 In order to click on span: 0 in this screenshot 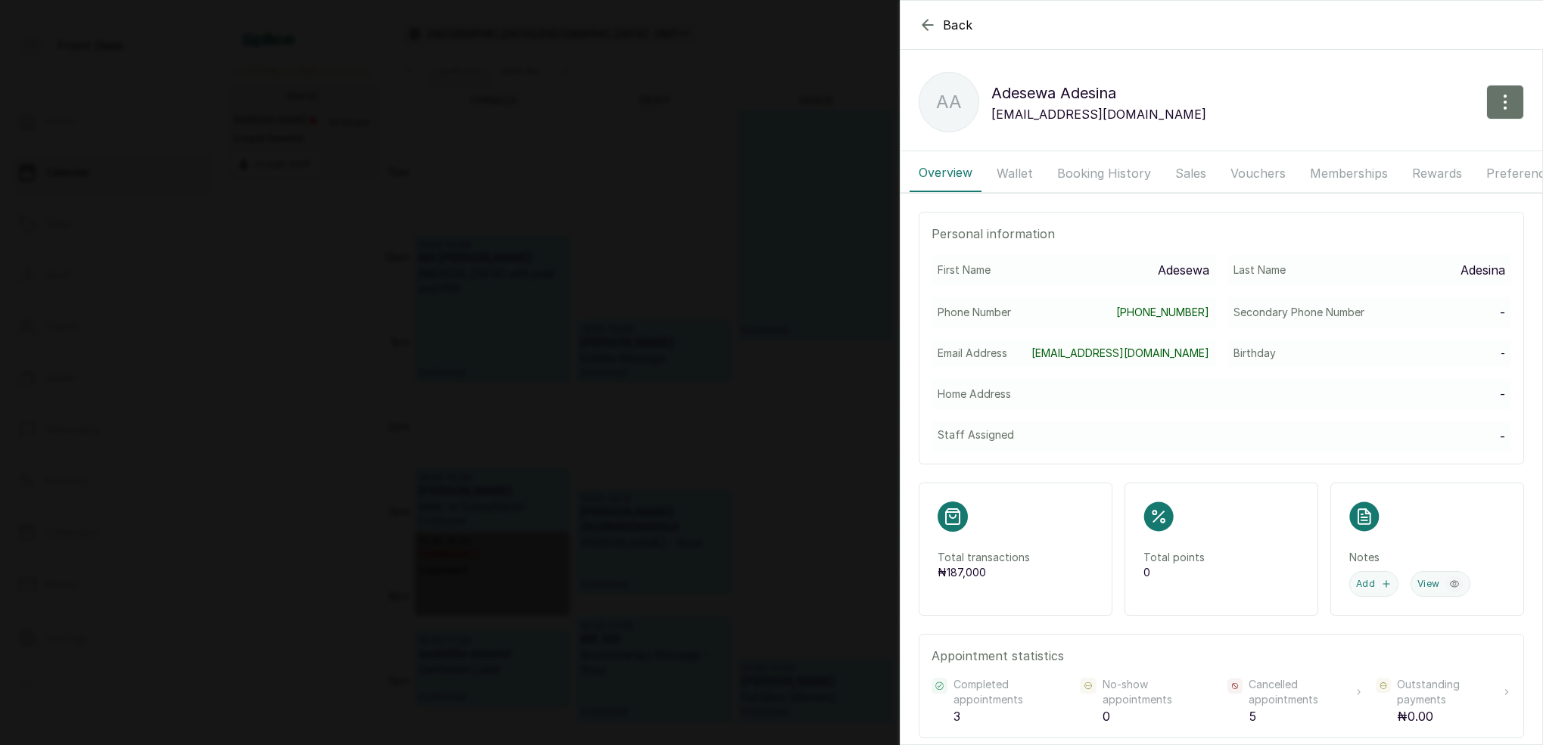, I will do `click(1147, 572)`.